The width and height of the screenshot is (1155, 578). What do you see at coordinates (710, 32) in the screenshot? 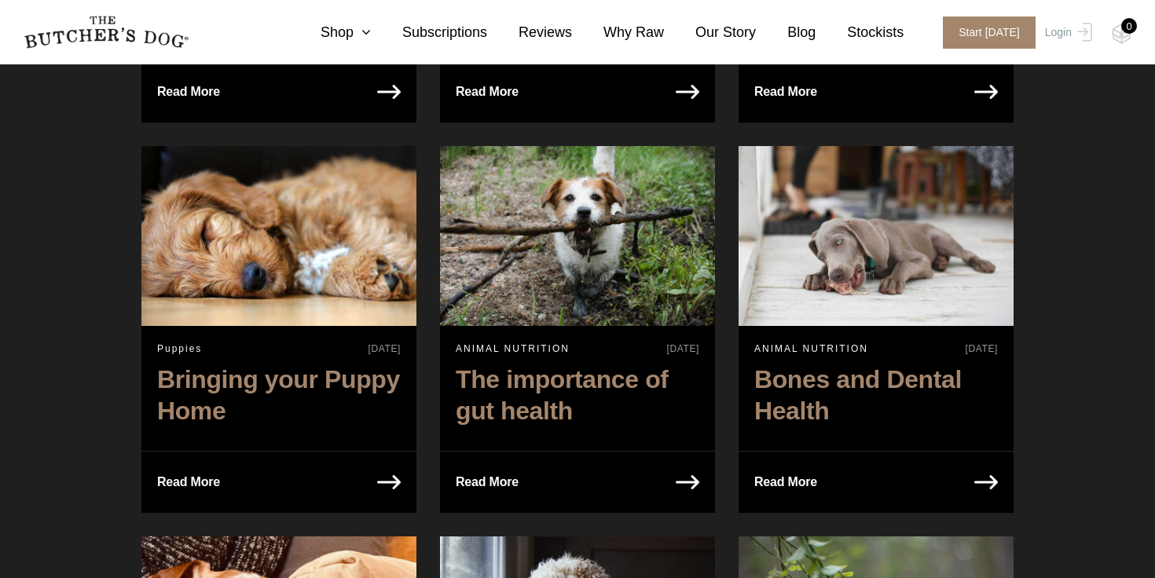
I see `a: Our Story` at bounding box center [710, 32].